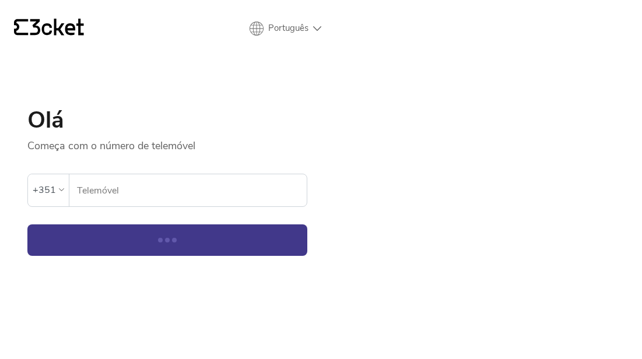 The width and height of the screenshot is (642, 359). Describe the element at coordinates (167, 142) in the screenshot. I see `p: Começa com o número de telemóvel` at that location.